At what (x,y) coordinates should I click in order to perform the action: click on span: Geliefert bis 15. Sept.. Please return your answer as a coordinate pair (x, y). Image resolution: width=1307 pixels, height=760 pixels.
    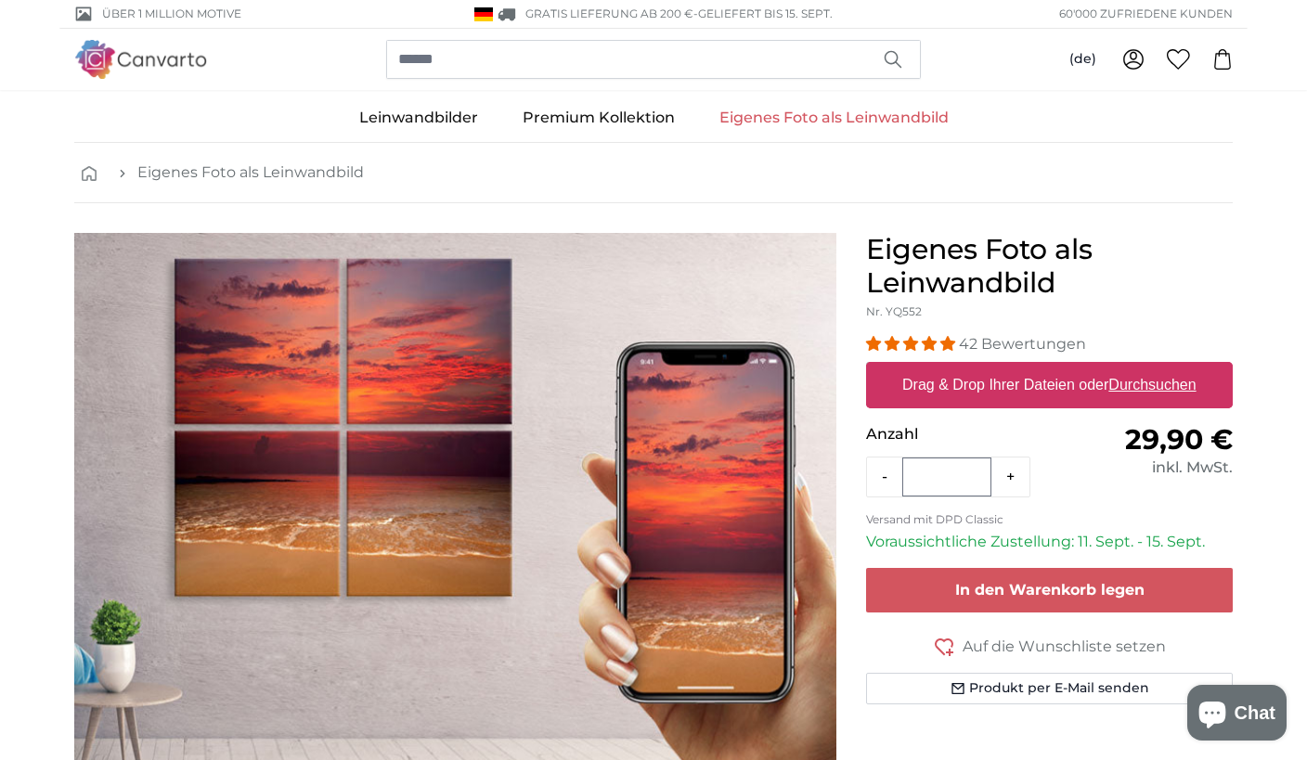
    Looking at the image, I should click on (765, 13).